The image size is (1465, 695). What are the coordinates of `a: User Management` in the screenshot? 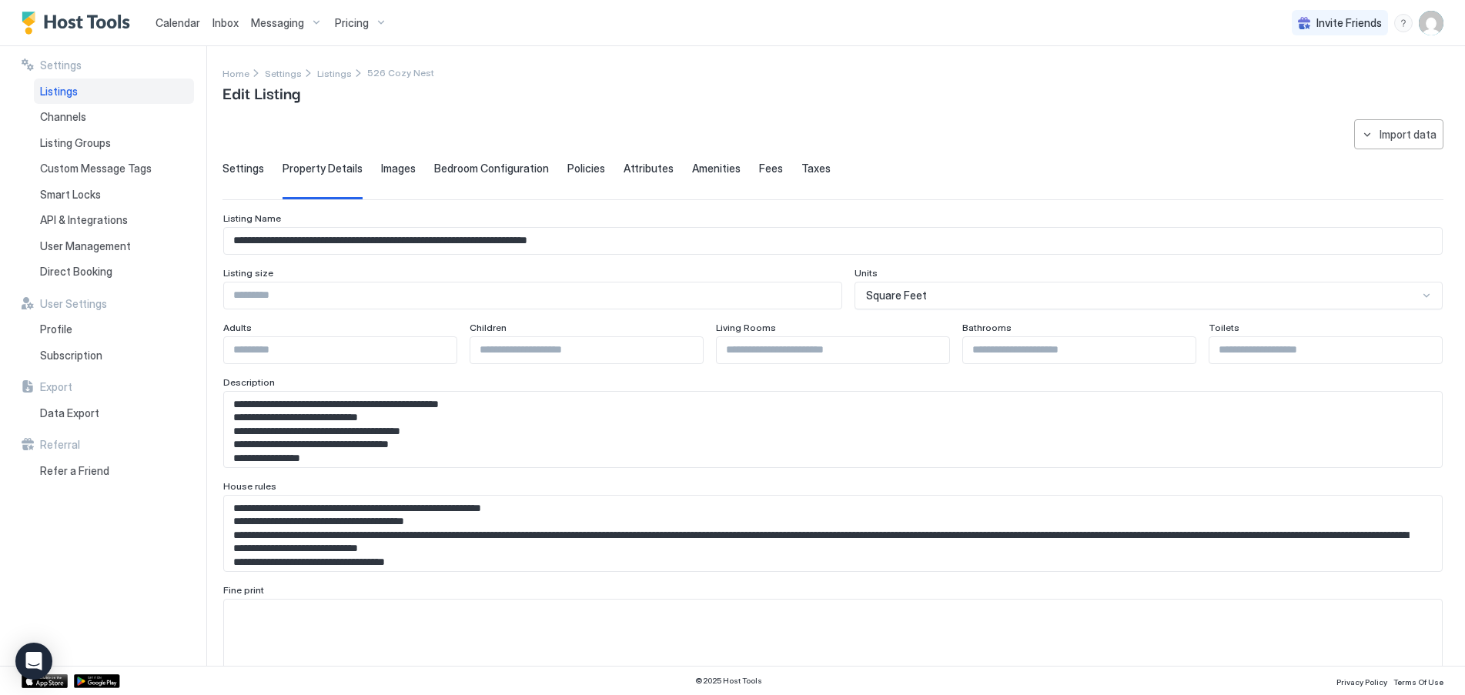 It's located at (114, 246).